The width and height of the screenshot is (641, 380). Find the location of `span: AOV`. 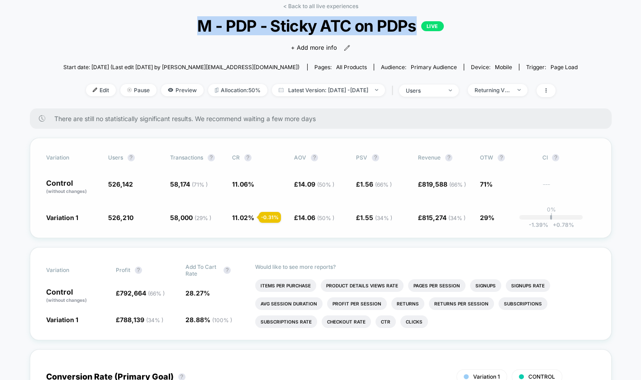

span: AOV is located at coordinates (300, 157).